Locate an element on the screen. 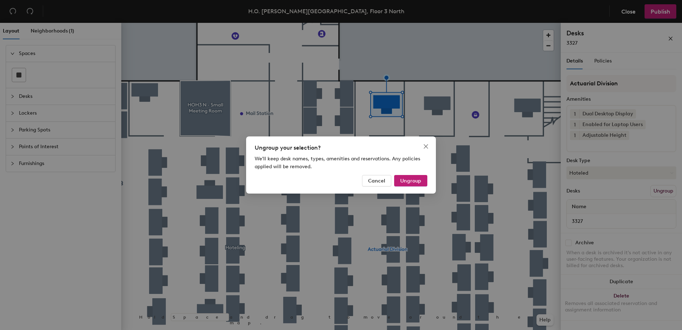 The image size is (682, 330). button: Cancel is located at coordinates (377, 180).